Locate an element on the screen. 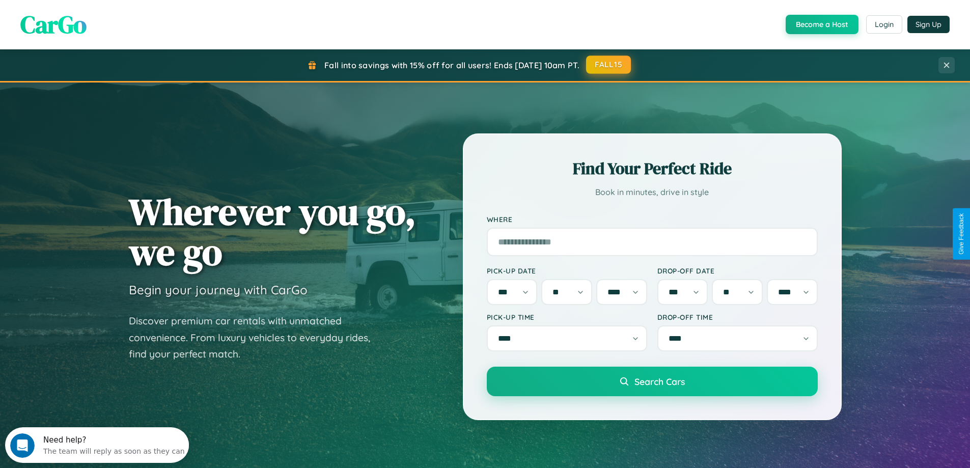 The image size is (970, 468). div: The team will reply as soon as they can is located at coordinates (109, 22).